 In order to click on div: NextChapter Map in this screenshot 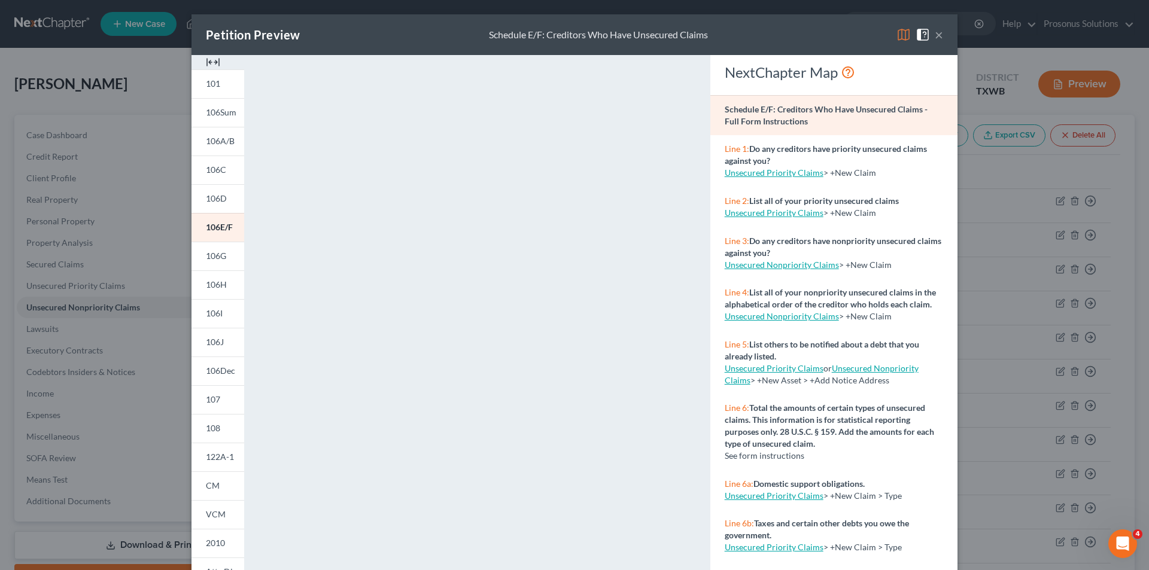, I will do `click(834, 72)`.